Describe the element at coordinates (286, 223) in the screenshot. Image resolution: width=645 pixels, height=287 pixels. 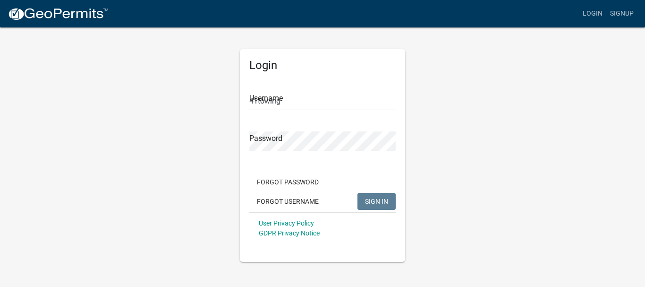
I see `a: User Privacy Policy` at that location.